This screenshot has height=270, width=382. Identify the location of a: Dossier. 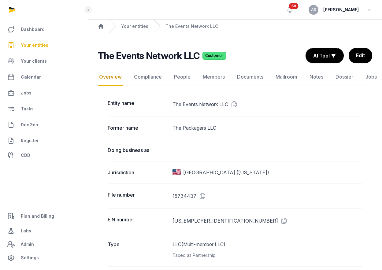
(344, 77).